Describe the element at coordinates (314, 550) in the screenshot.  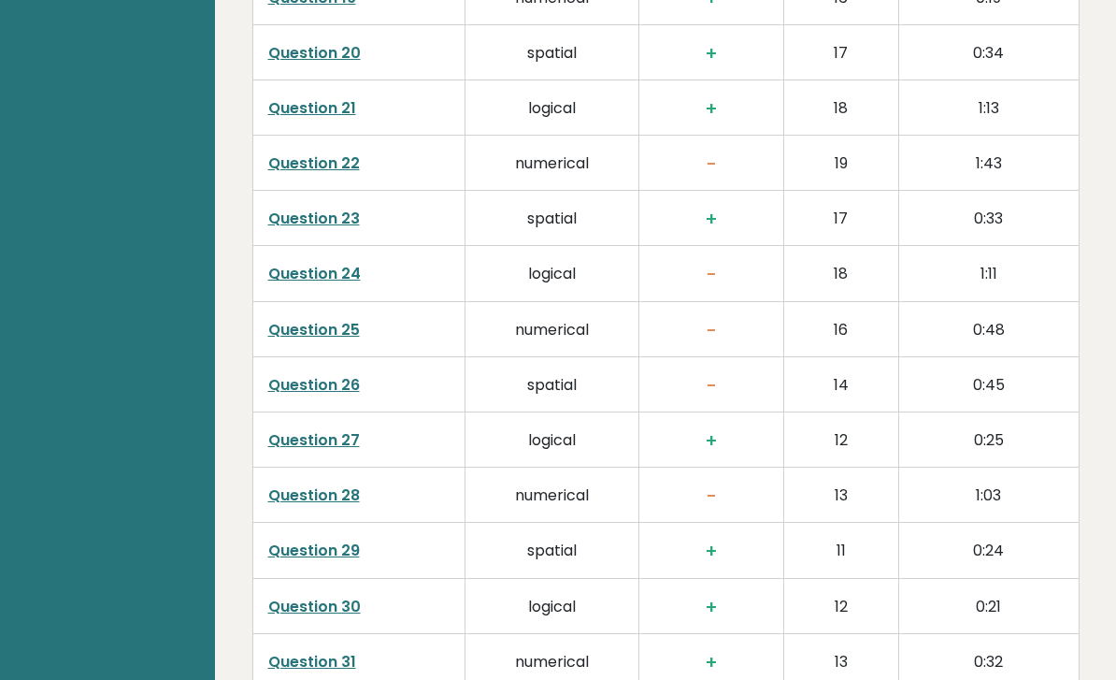
I see `a: Question 29` at that location.